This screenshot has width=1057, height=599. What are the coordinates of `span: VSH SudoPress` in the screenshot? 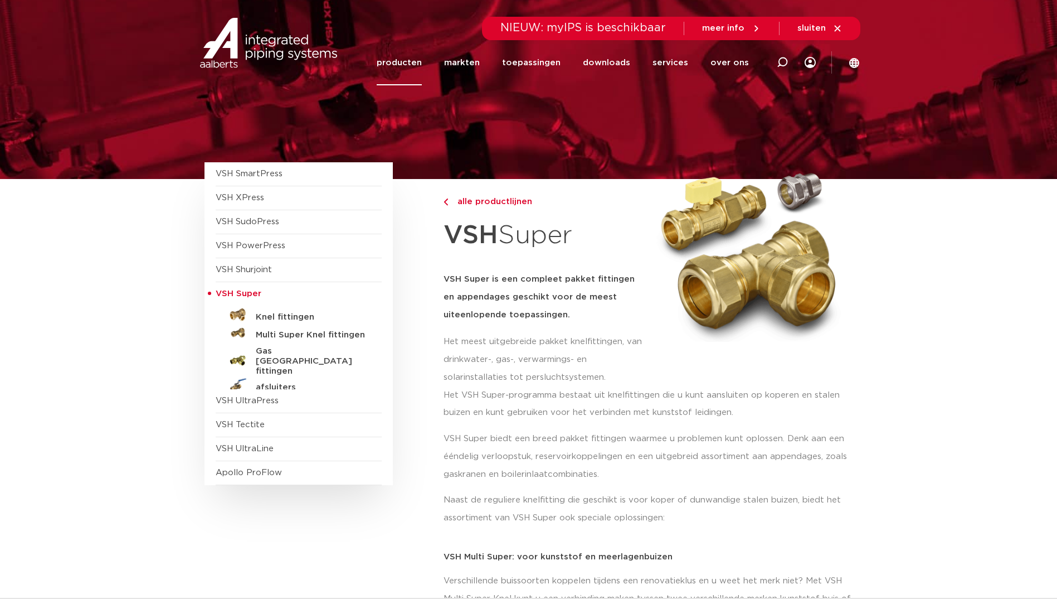 It's located at (247, 221).